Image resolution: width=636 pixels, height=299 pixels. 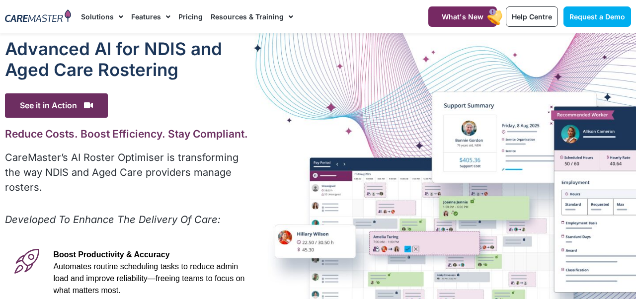 What do you see at coordinates (111, 255) in the screenshot?
I see `span: Boost Productivity & Accuracy` at bounding box center [111, 255].